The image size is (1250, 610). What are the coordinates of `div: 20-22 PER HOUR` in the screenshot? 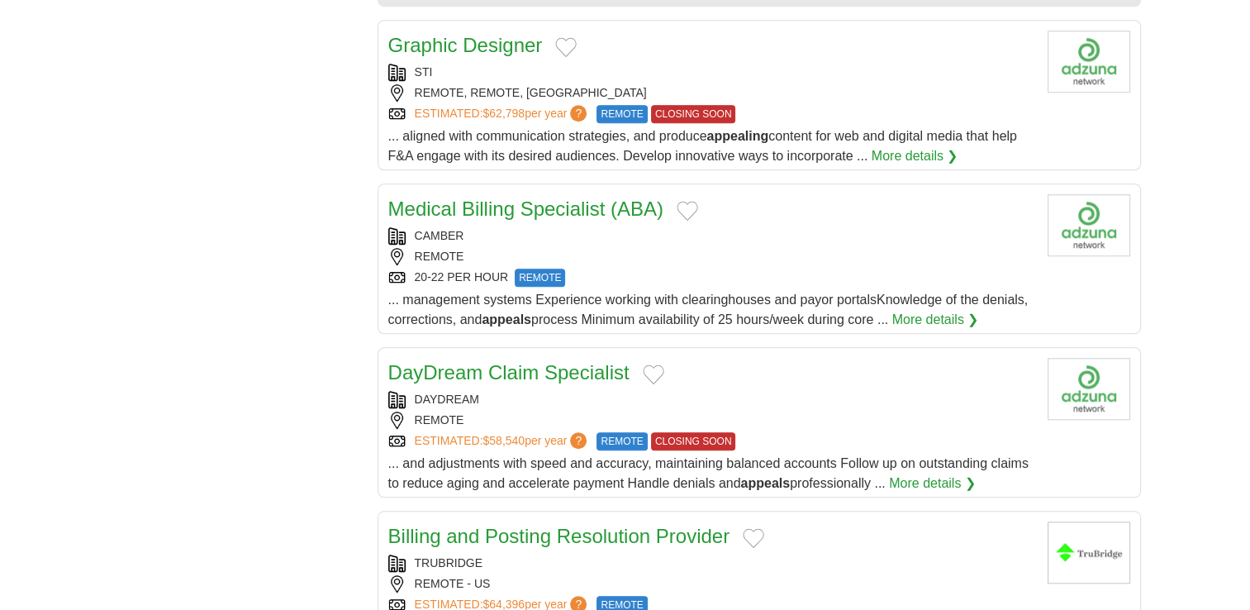 It's located at (711, 278).